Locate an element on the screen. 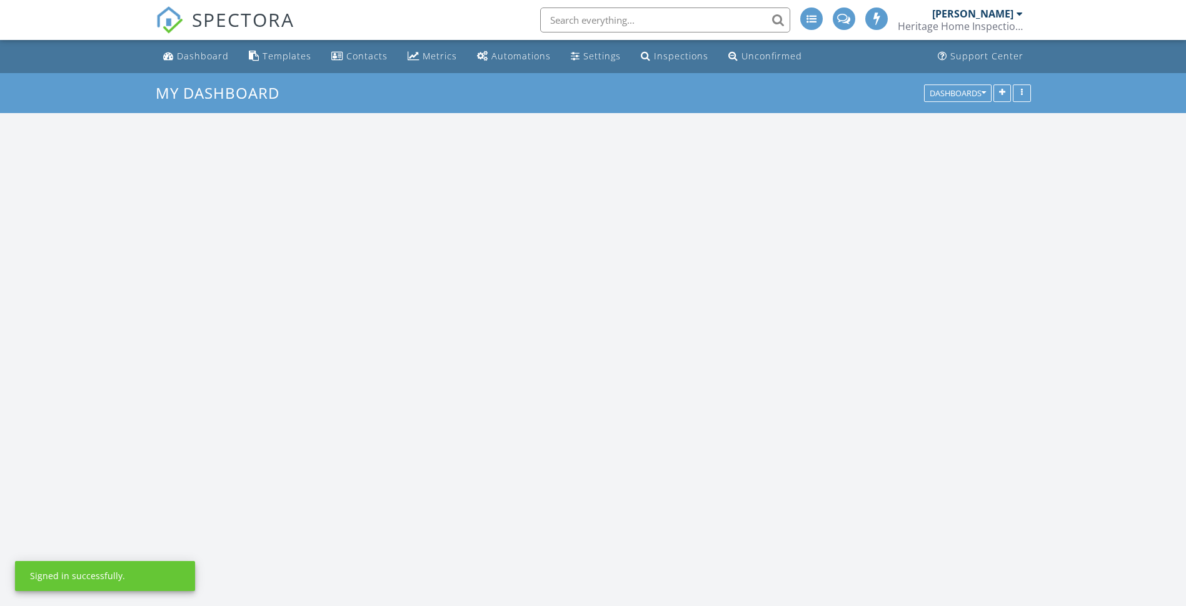 This screenshot has width=1186, height=606. a: Support Center is located at coordinates (980, 56).